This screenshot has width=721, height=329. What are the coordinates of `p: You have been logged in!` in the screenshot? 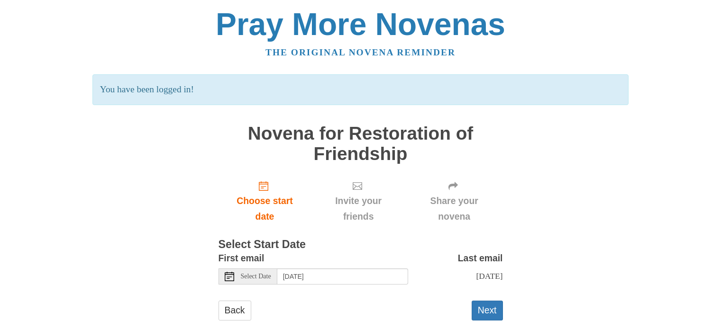 It's located at (360, 90).